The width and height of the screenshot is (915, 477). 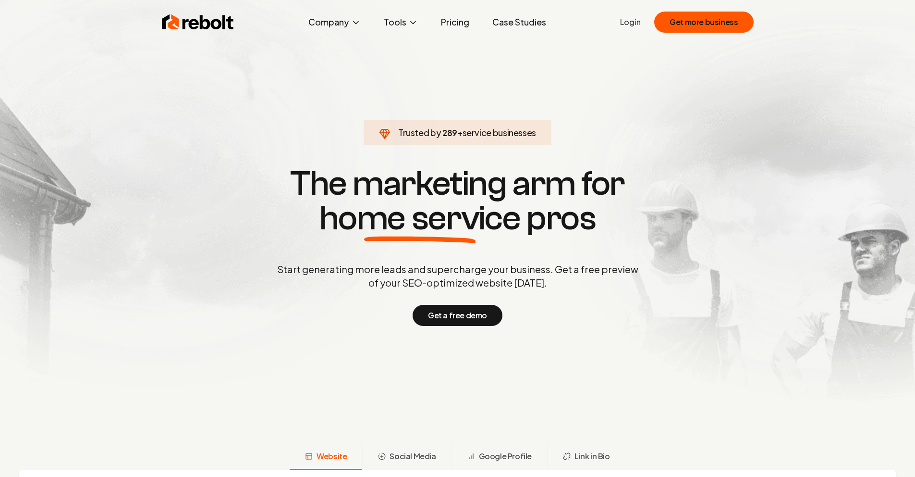 What do you see at coordinates (458, 201) in the screenshot?
I see `h1: The marketing arm for pros` at bounding box center [458, 201].